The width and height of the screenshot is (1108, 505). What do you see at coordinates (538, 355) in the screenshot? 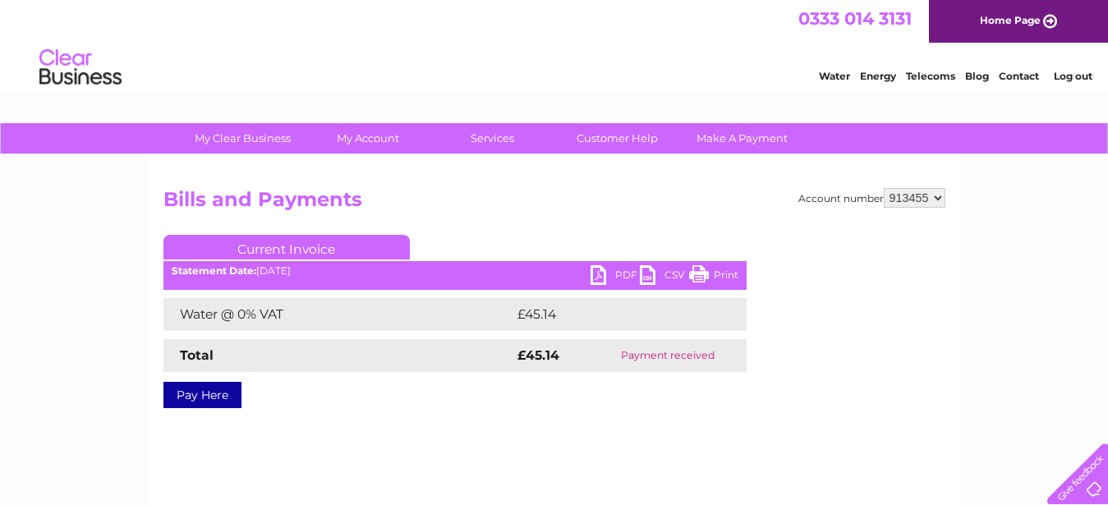
I see `strong: £45.14` at bounding box center [538, 355].